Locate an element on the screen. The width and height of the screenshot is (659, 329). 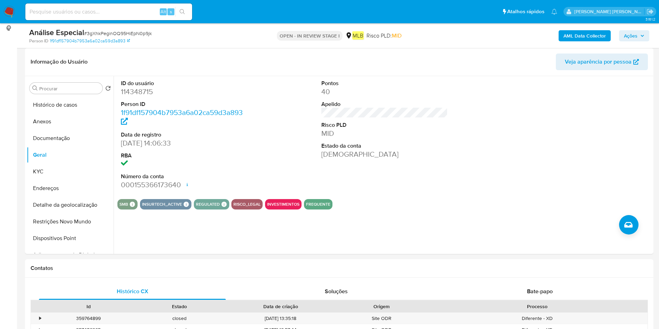
dt: Número da conta is located at coordinates (184, 177).